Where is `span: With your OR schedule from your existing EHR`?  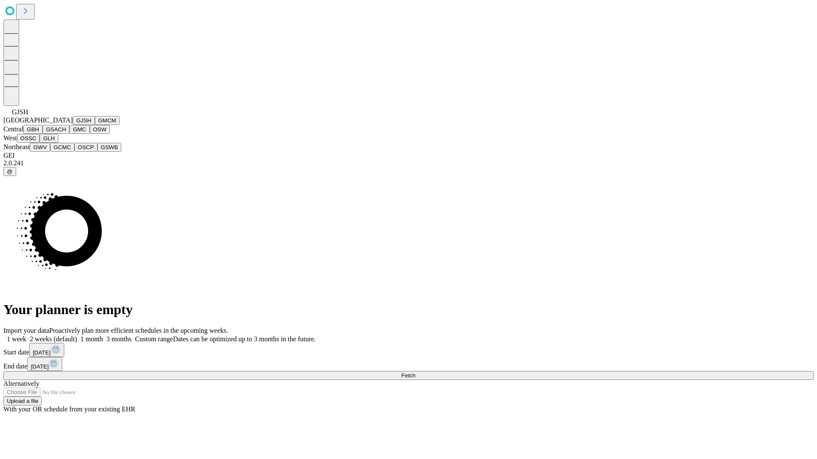 span: With your OR schedule from your existing EHR is located at coordinates (69, 409).